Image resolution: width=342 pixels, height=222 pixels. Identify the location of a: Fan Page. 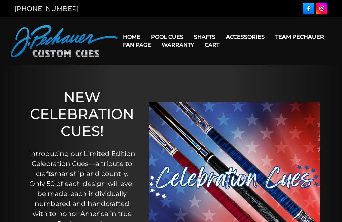
(137, 45).